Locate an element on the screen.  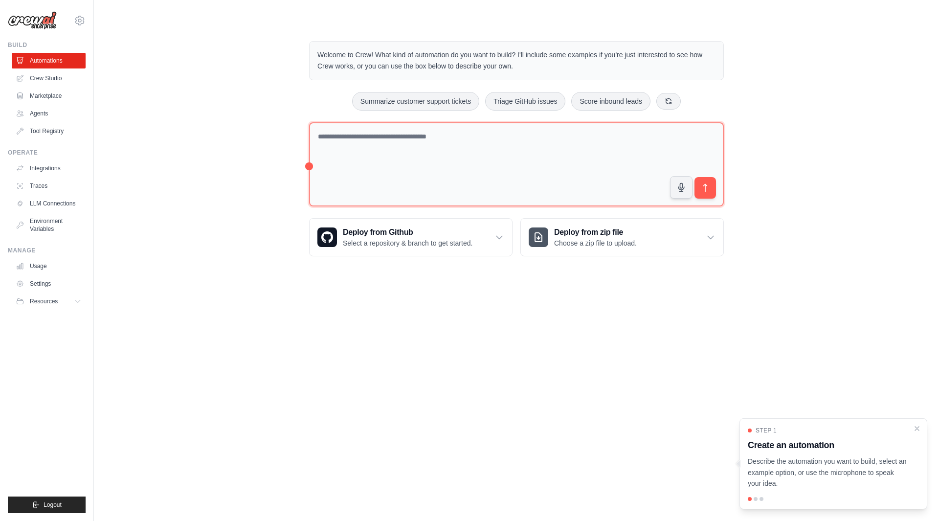
a: Automations is located at coordinates (48, 61).